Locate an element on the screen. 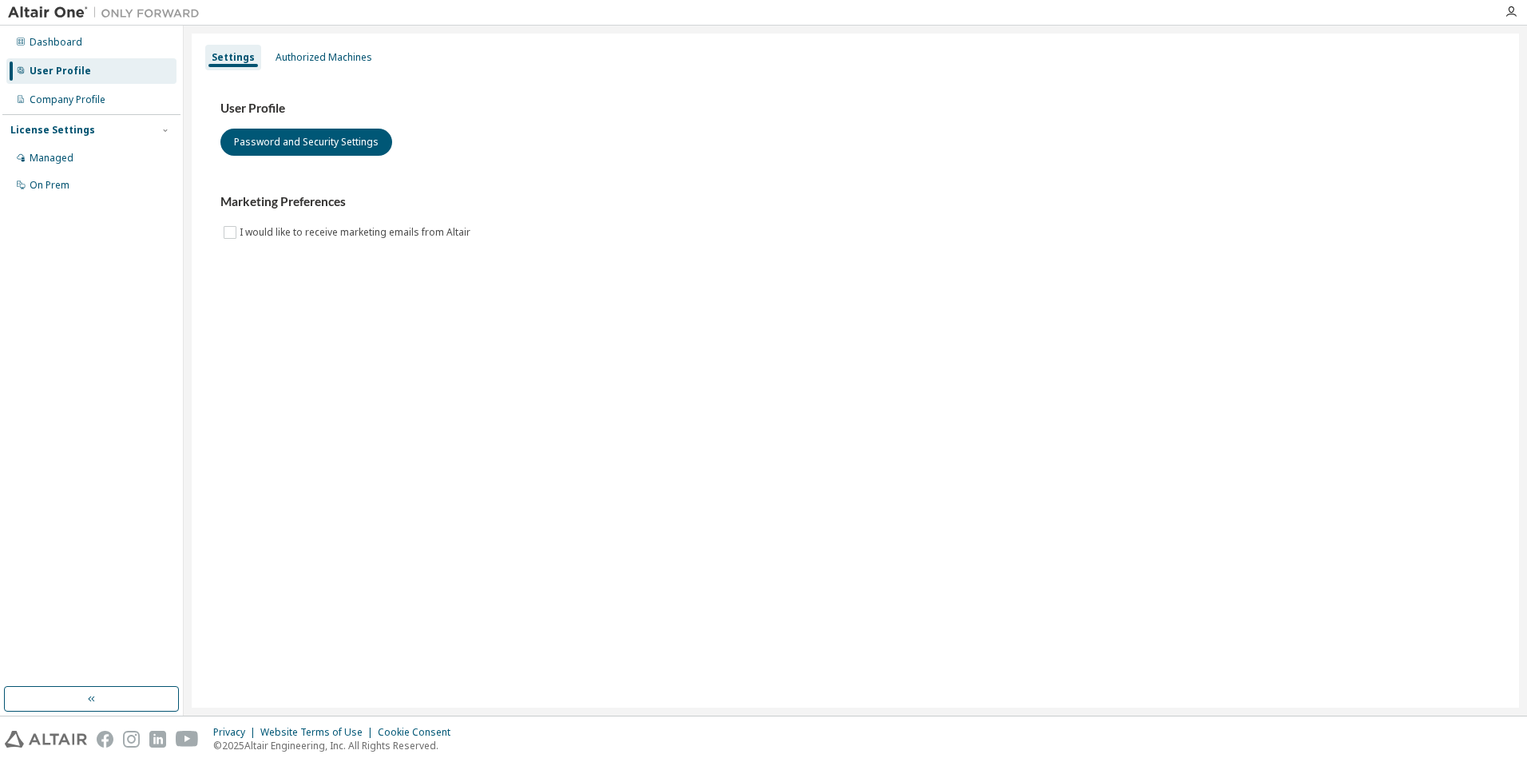 Image resolution: width=1527 pixels, height=762 pixels. h3: Marketing Preferences is located at coordinates (855, 202).